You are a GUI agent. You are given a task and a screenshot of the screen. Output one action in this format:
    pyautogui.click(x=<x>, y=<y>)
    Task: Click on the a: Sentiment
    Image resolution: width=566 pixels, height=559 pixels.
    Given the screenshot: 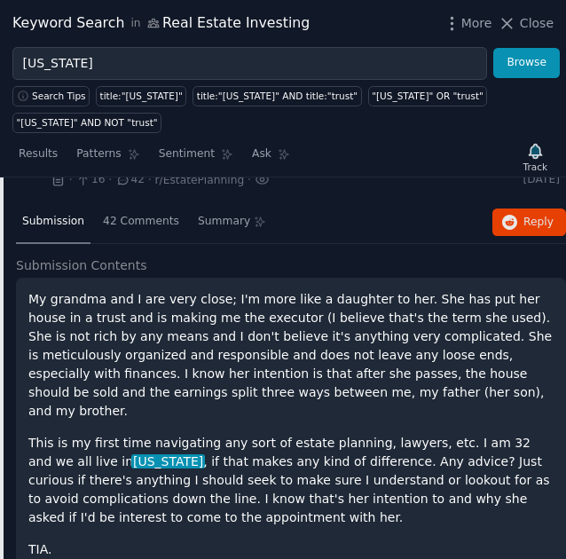 What is the action you would take?
    pyautogui.click(x=196, y=158)
    